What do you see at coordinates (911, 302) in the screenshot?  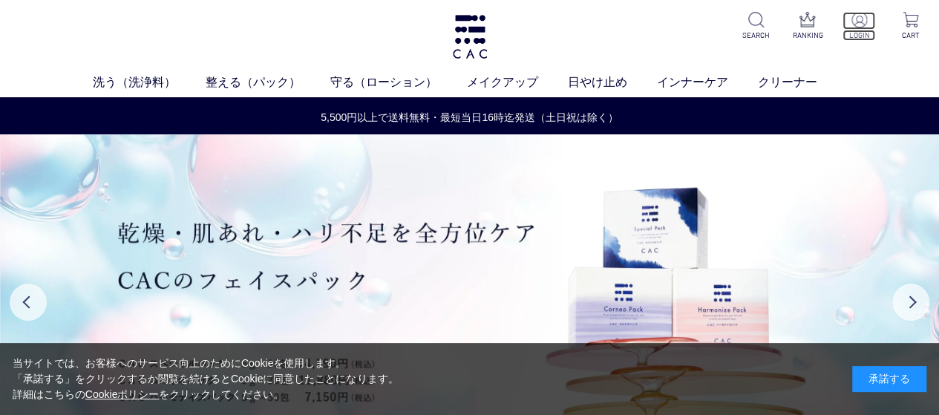 I see `button: Next` at bounding box center [911, 302].